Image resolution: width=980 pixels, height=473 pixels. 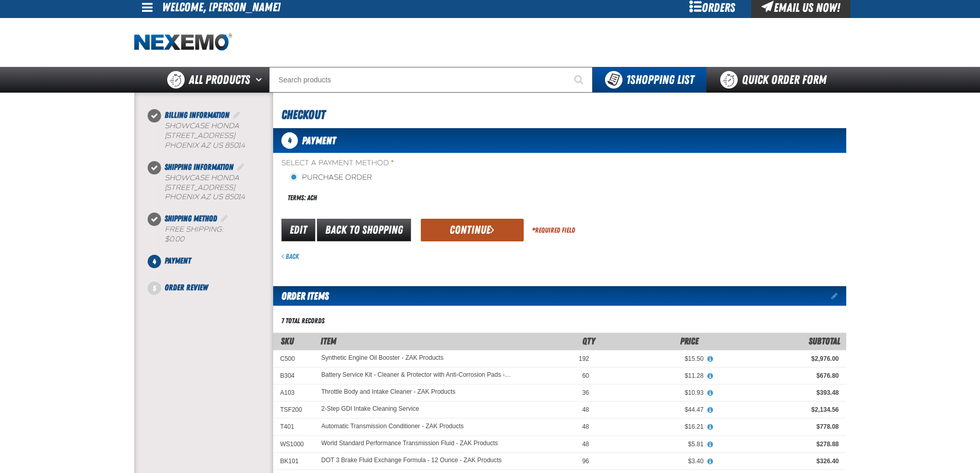 I want to click on a: Edit items, so click(x=839, y=296).